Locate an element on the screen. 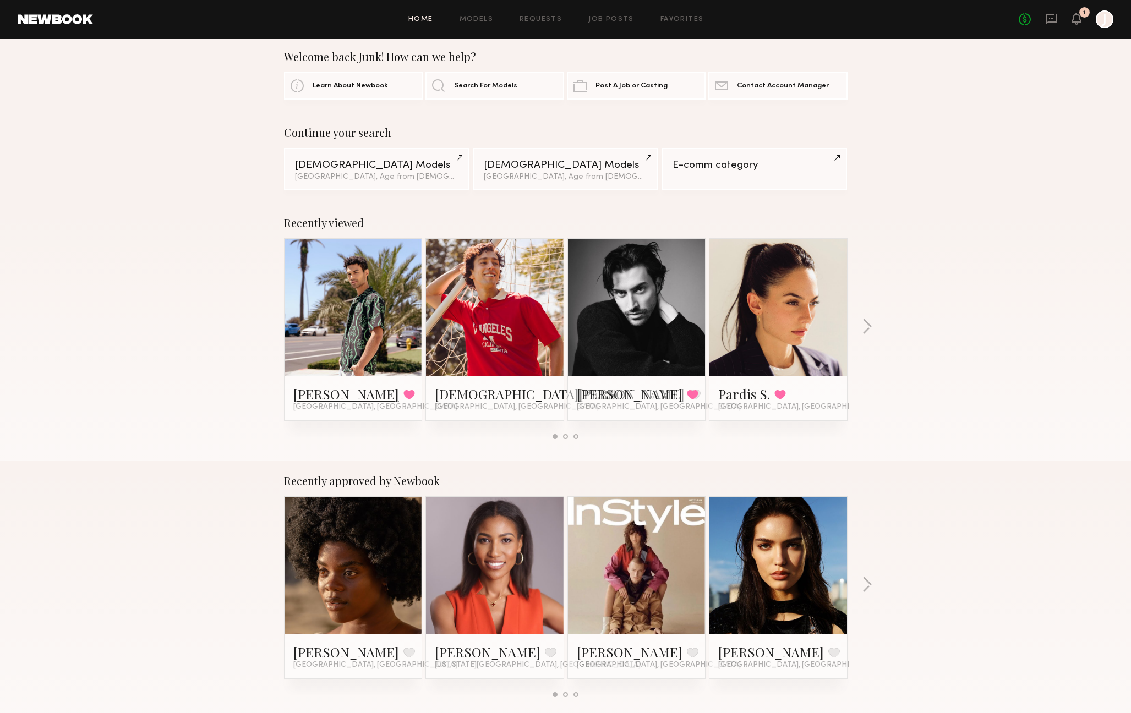  div: Recently viewed is located at coordinates (566, 223).